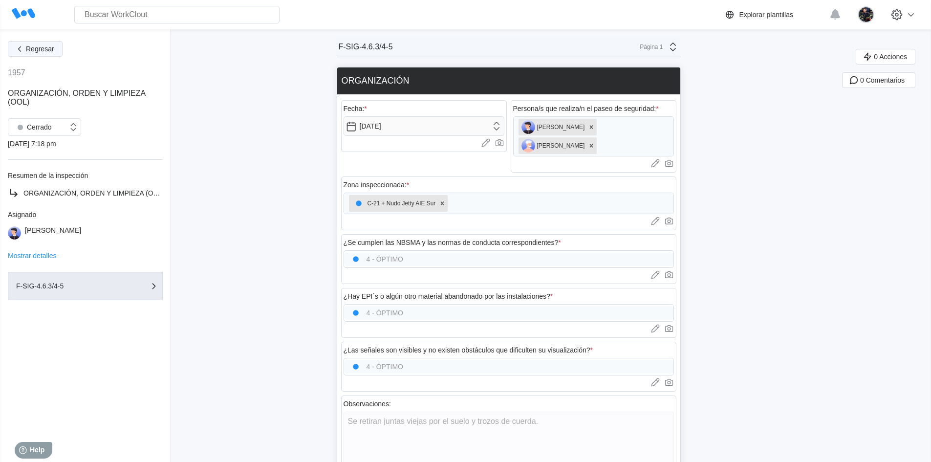  I want to click on button: Regresar, so click(35, 49).